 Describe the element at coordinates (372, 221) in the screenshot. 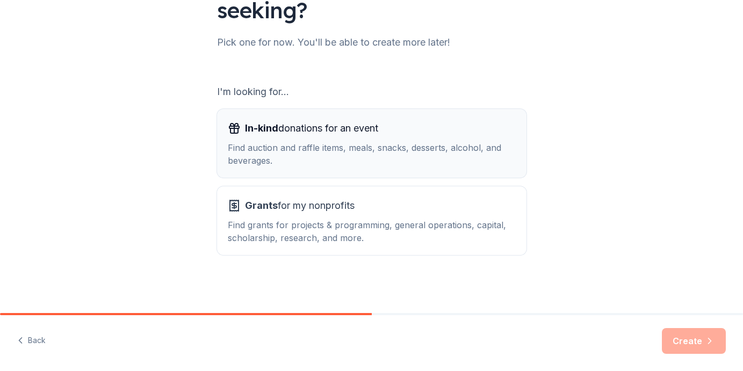

I see `button: Grantsfor my nonprofitsFind grants for projects & programming, general operations, capital, schol...` at that location.